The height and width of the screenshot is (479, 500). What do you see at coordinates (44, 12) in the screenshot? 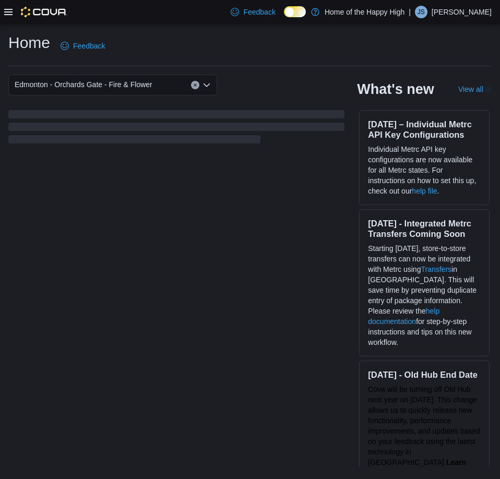
I see `img: Cova` at bounding box center [44, 12].